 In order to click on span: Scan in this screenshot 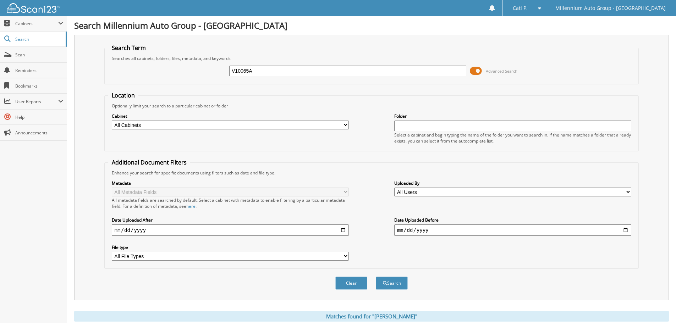, I will do `click(39, 55)`.